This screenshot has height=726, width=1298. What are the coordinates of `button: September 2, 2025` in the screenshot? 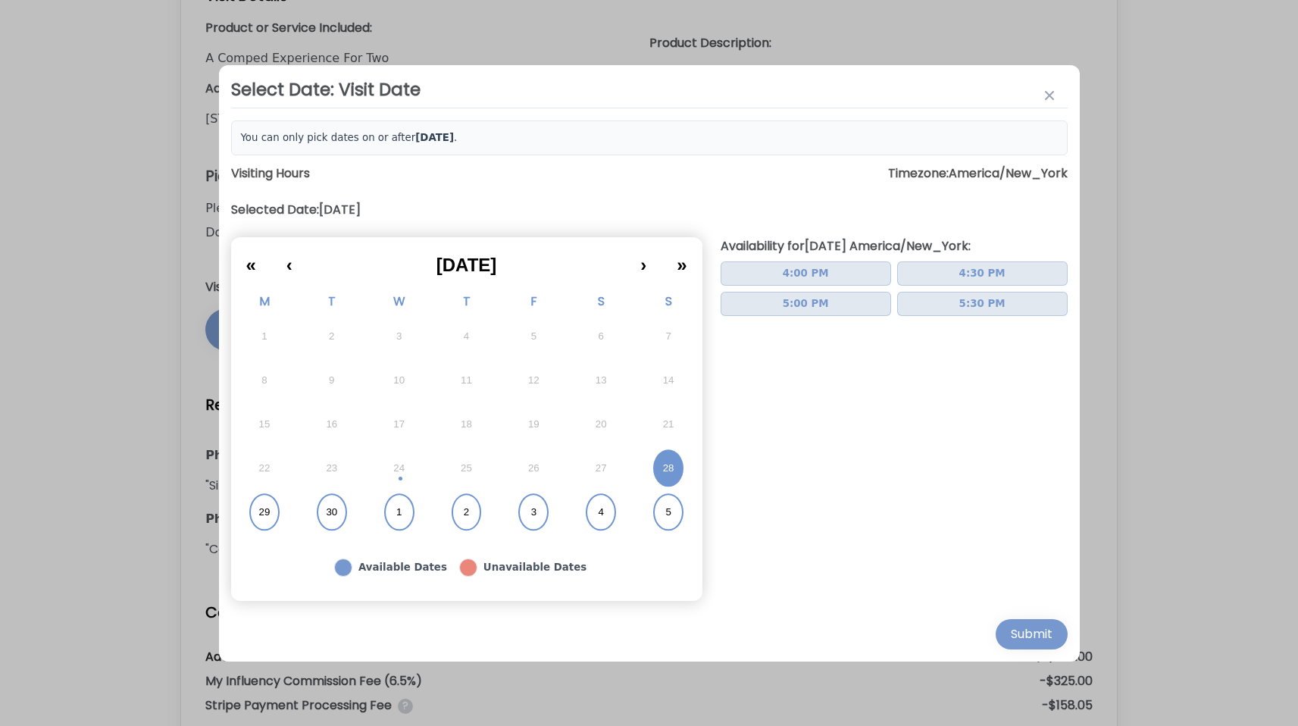 It's located at (331, 336).